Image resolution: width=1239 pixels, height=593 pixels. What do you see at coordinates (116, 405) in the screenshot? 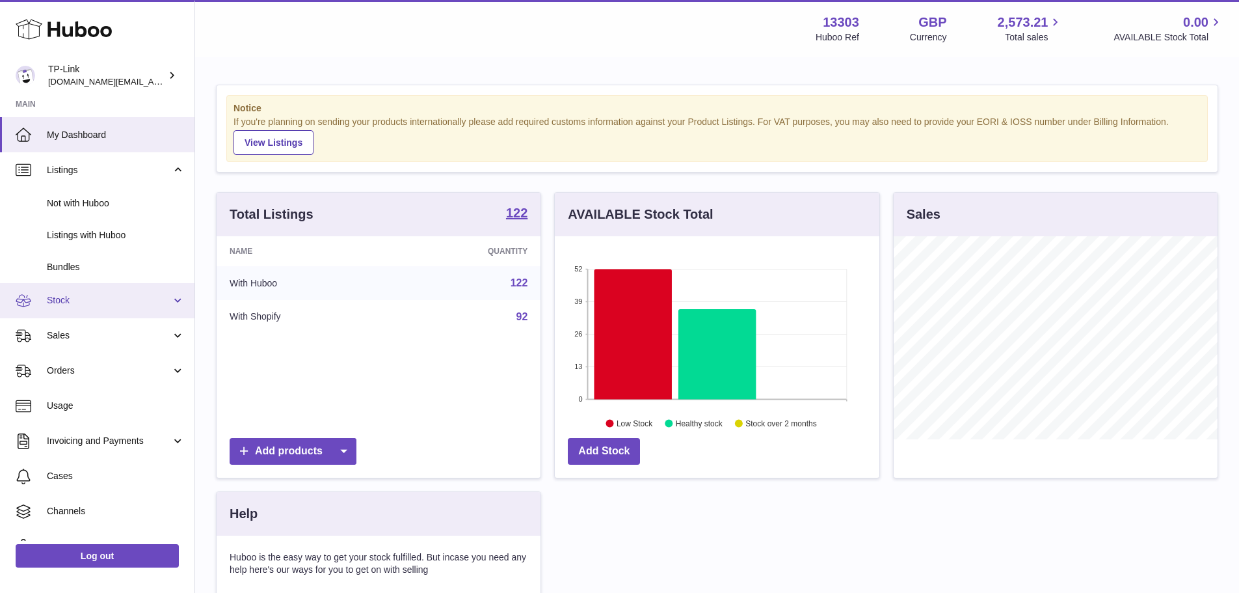
I see `span: Usage` at bounding box center [116, 405].